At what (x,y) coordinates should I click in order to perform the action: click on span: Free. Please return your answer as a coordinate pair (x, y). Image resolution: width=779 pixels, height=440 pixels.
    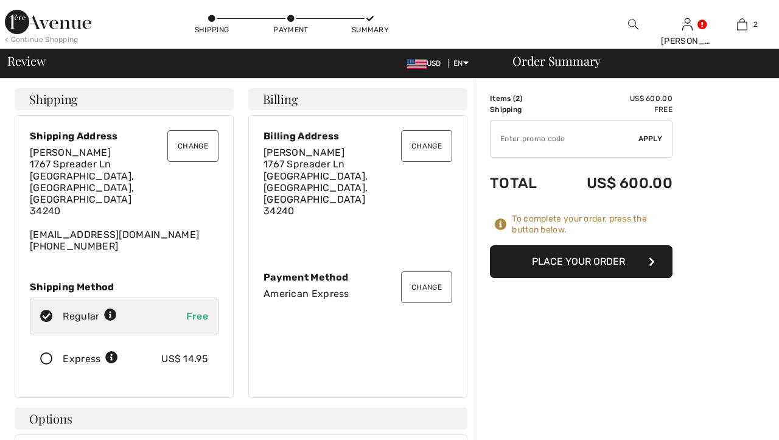
    Looking at the image, I should click on (197, 316).